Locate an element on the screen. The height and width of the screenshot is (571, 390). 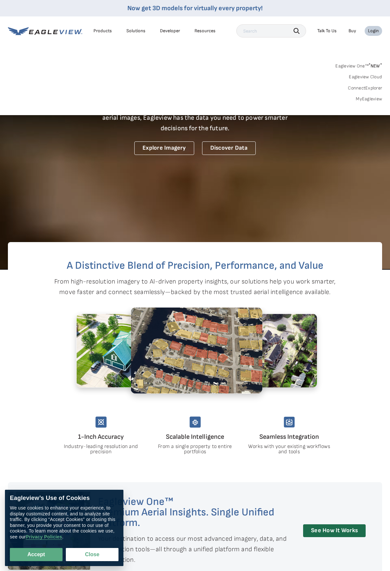
button: Close is located at coordinates (92, 554).